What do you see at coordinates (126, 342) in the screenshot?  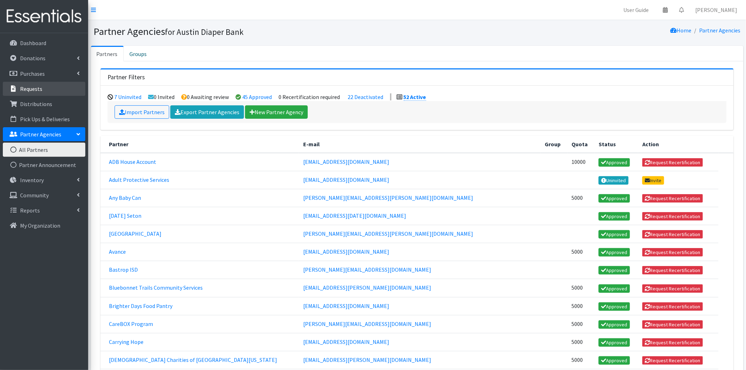 I see `a: Carrying Hope` at bounding box center [126, 342].